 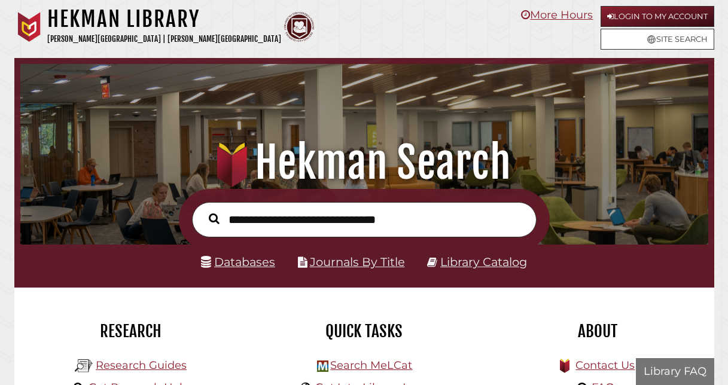 I want to click on button: Search, so click(x=214, y=219).